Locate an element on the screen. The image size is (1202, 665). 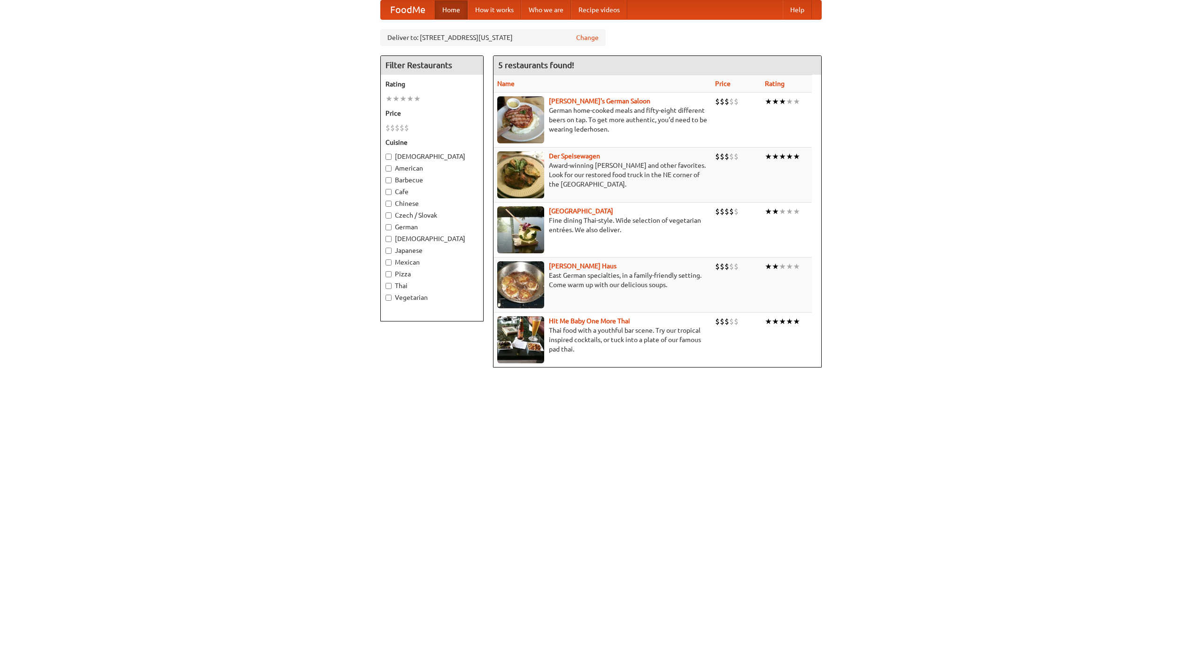
input: American is located at coordinates (388, 168).